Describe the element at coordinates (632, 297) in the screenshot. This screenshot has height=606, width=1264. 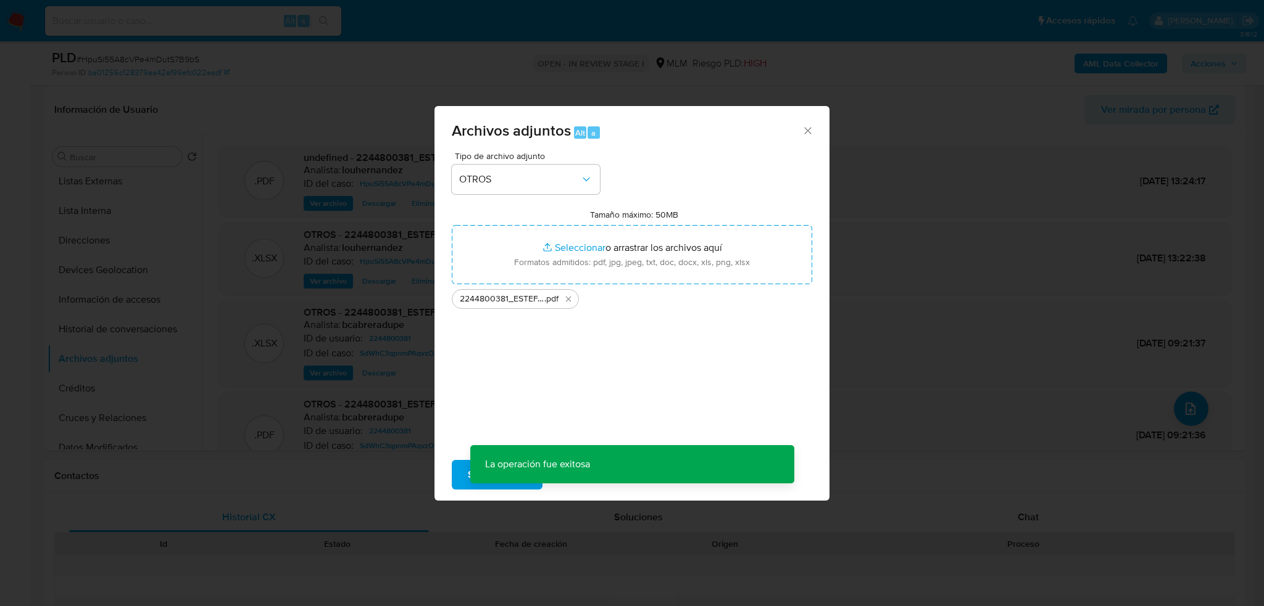
I see `ul: Archivos seleccionados` at that location.